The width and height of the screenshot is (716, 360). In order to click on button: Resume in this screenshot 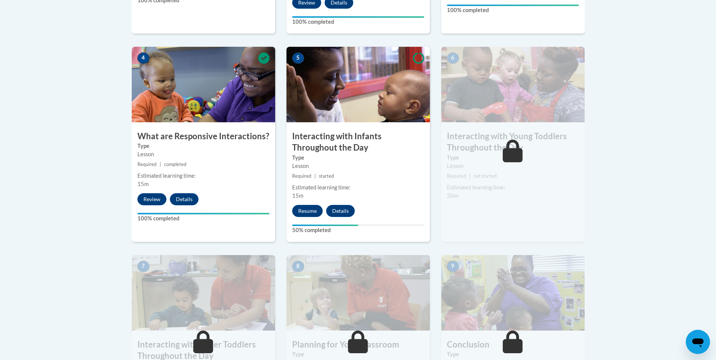, I will do `click(307, 211)`.